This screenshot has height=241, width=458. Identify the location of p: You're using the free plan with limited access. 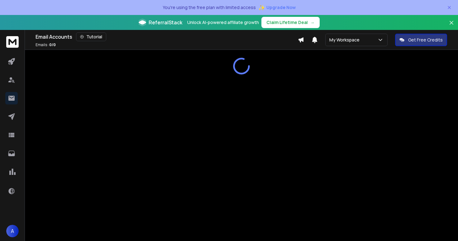
(209, 7).